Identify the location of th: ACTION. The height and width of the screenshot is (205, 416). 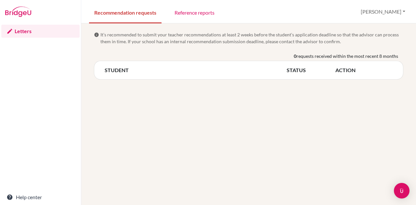
(364, 70).